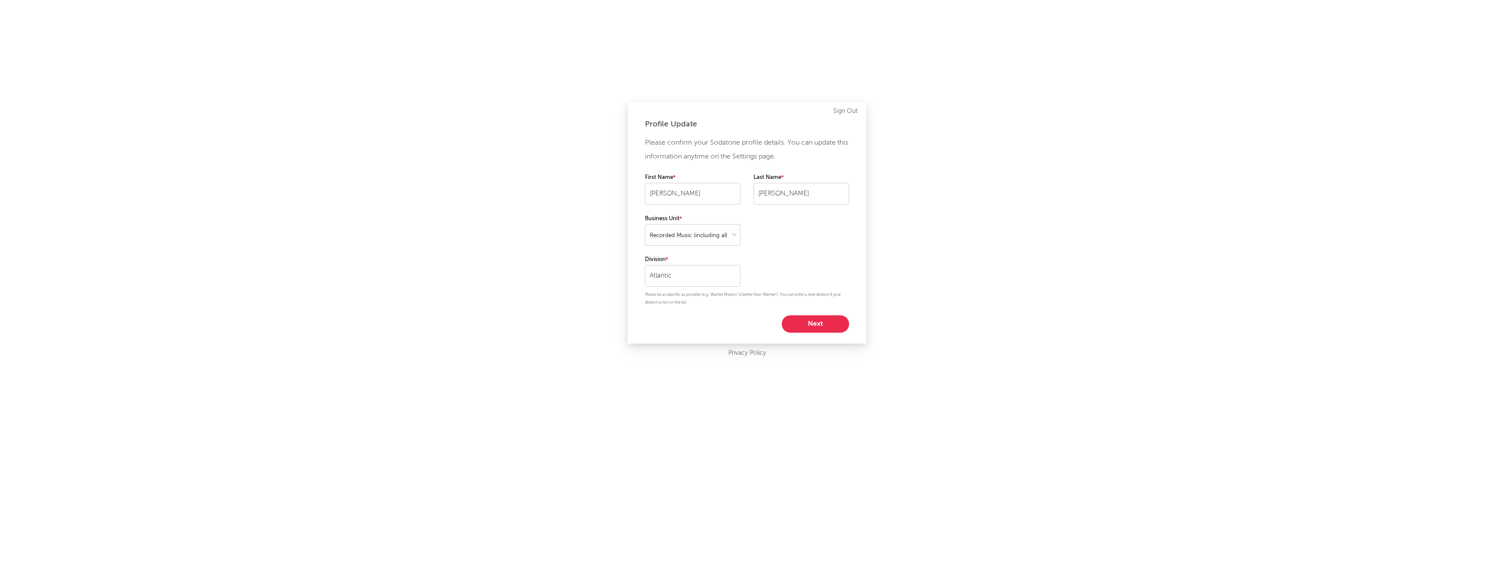 The image size is (1494, 562). I want to click on button: Next, so click(815, 324).